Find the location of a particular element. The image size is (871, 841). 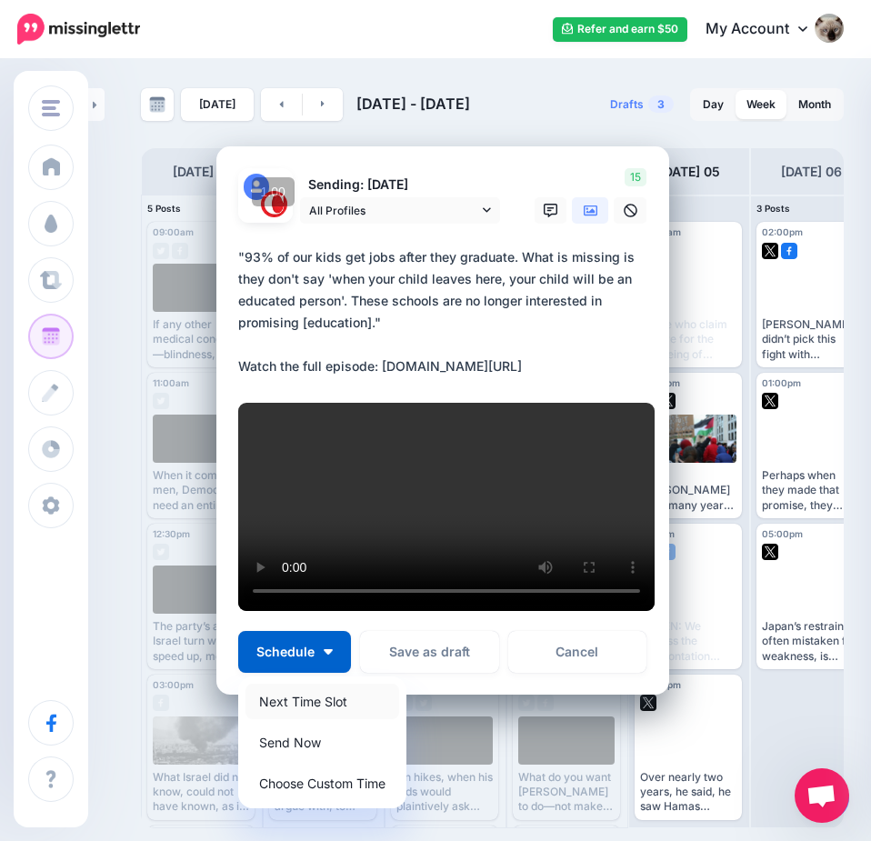

a: Send Now is located at coordinates (322, 742).